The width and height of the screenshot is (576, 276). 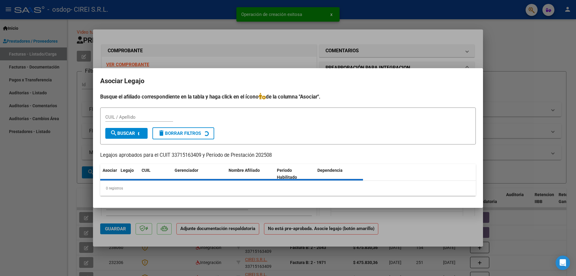 I want to click on span: CUIL, so click(x=146, y=170).